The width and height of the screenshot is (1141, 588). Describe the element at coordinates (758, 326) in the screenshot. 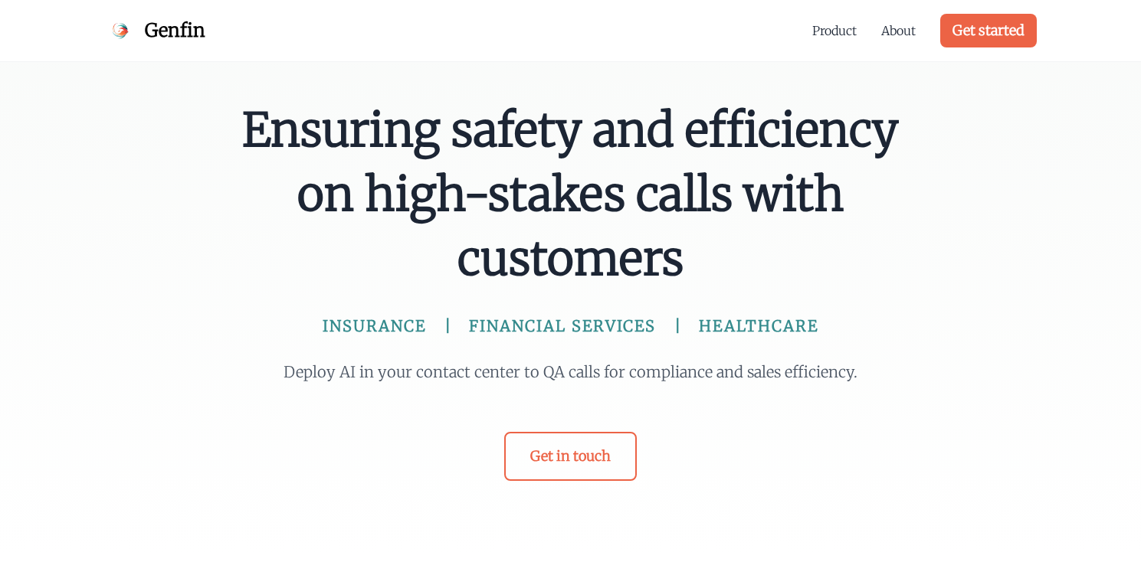

I see `span: HEALTHCARE` at that location.